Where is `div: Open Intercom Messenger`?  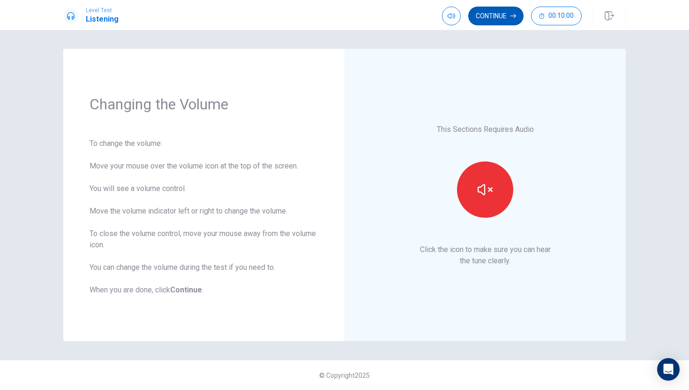
div: Open Intercom Messenger is located at coordinates (668, 369).